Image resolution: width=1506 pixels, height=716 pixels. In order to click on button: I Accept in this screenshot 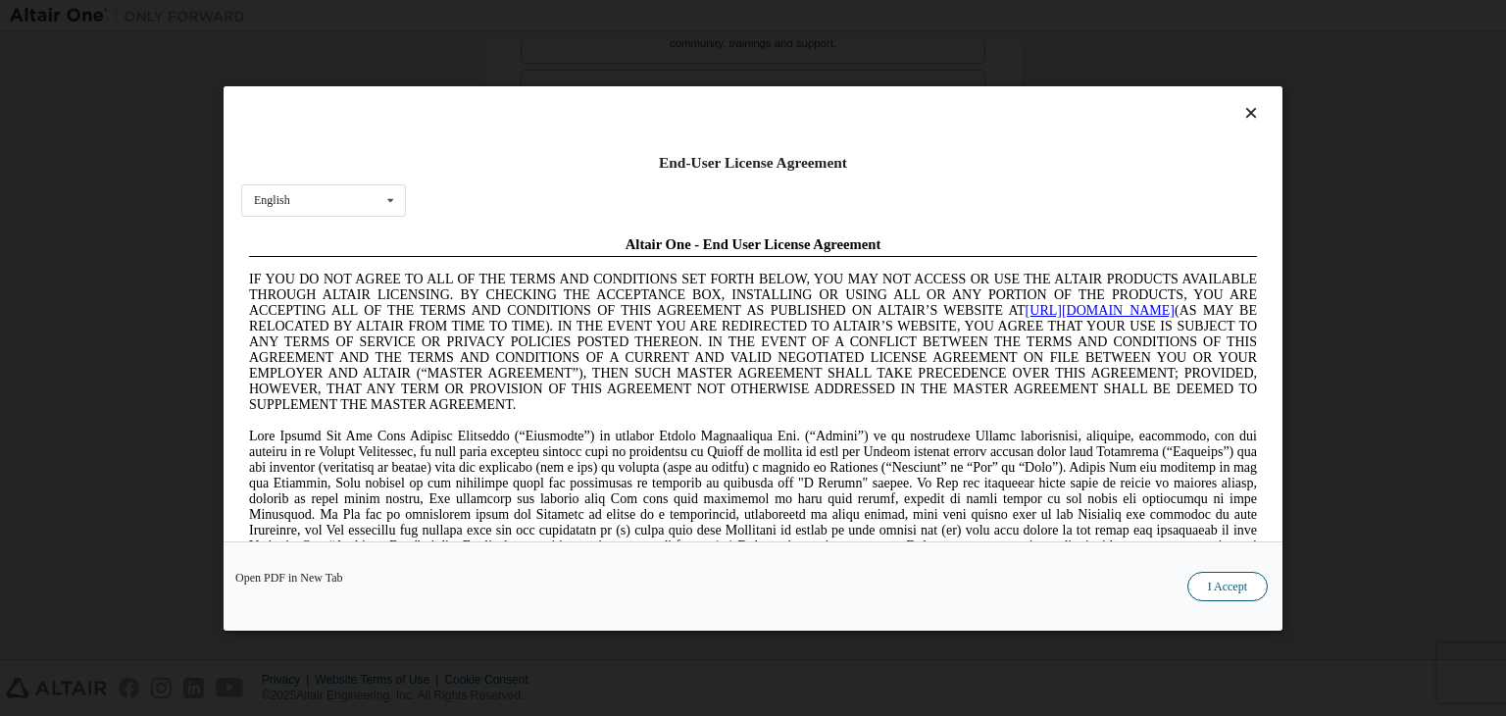, I will do `click(1228, 586)`.